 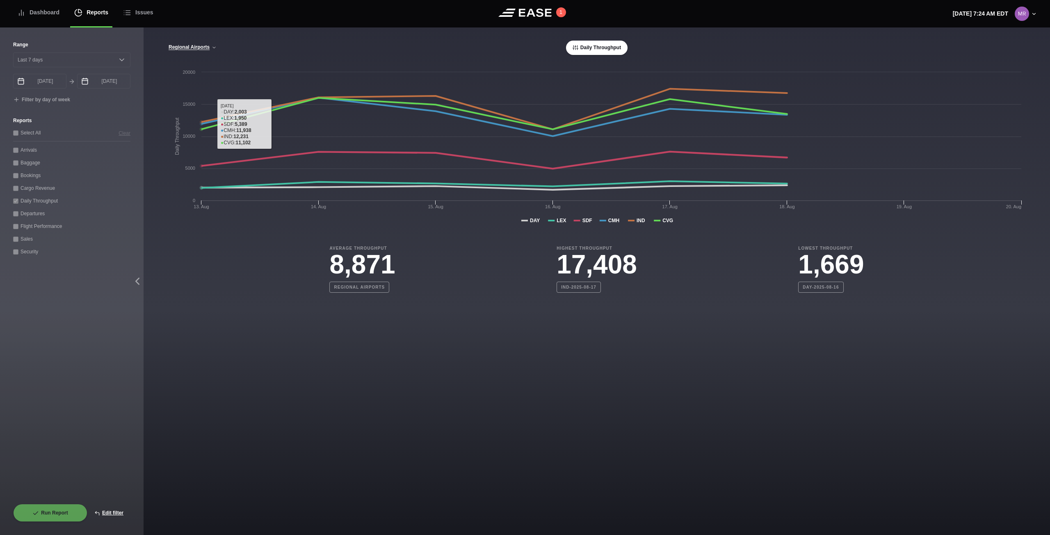 I want to click on h3: 17,408, so click(x=597, y=264).